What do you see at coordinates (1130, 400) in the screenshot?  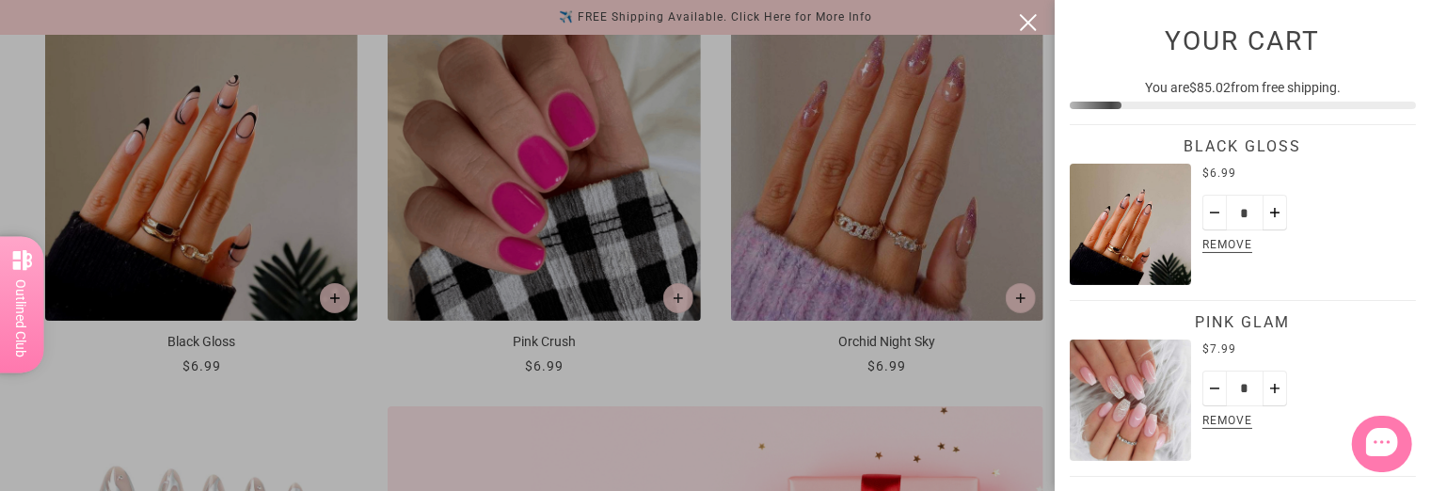 I see `img: Pink Bling - Press On Nails` at bounding box center [1130, 400].